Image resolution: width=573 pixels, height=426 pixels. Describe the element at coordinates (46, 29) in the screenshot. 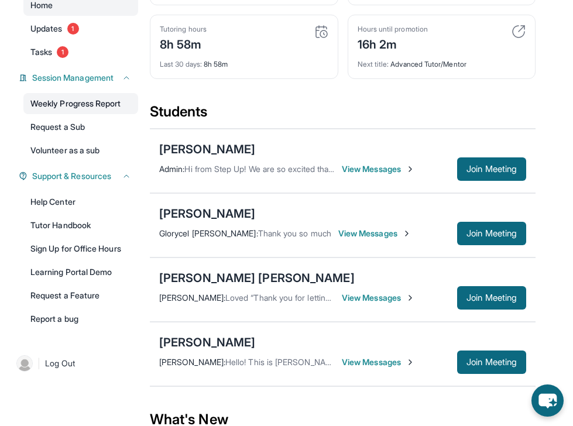

I see `span: Updates` at that location.